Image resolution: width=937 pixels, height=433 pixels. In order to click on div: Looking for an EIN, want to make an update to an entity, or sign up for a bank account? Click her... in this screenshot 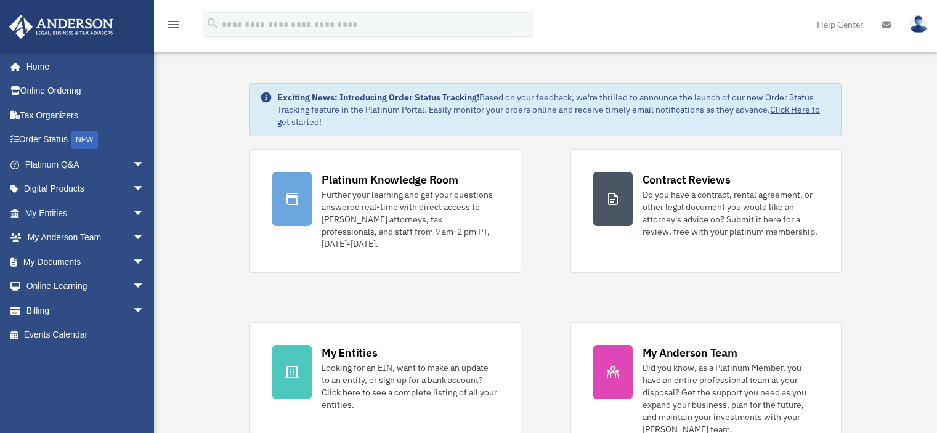, I will do `click(410, 386)`.